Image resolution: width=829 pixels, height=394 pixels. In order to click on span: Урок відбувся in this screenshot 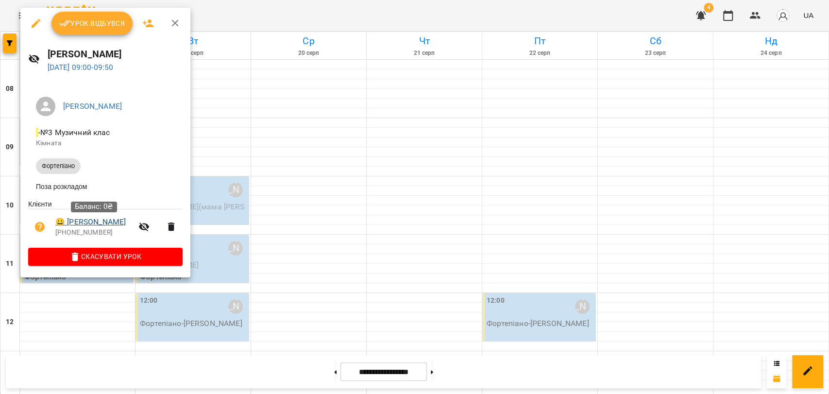, I will do `click(92, 23)`.